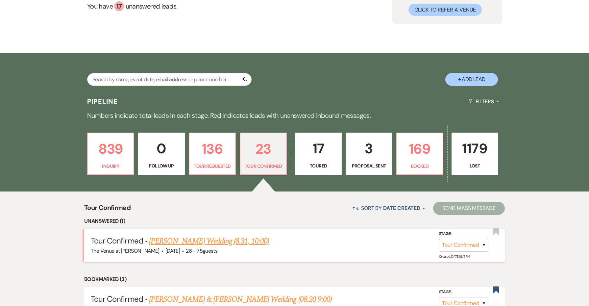 The image size is (589, 306). What do you see at coordinates (419, 149) in the screenshot?
I see `p: 169` at bounding box center [419, 149].